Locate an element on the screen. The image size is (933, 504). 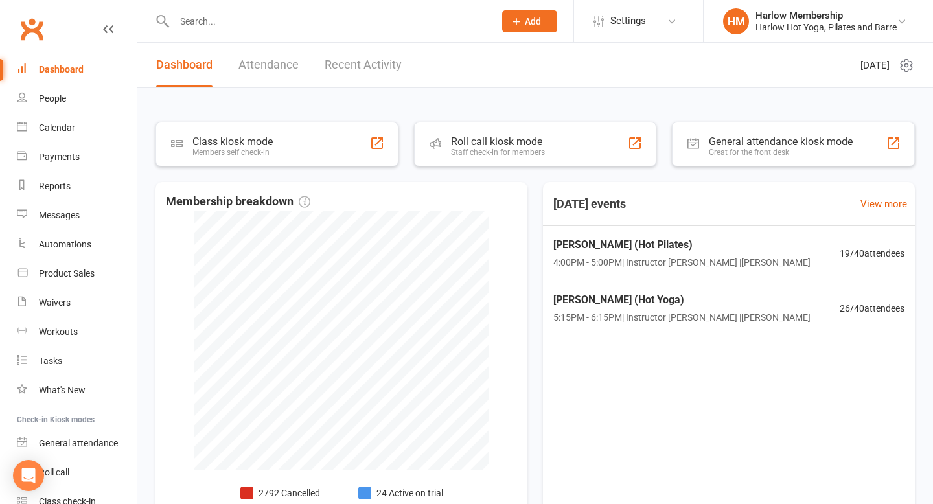
a: Product Sales is located at coordinates (76, 273).